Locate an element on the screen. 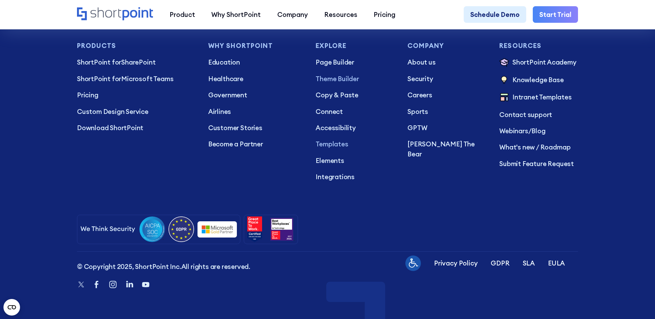 Image resolution: width=655 pixels, height=319 pixels. a: ShortPoint Academy is located at coordinates (539, 63).